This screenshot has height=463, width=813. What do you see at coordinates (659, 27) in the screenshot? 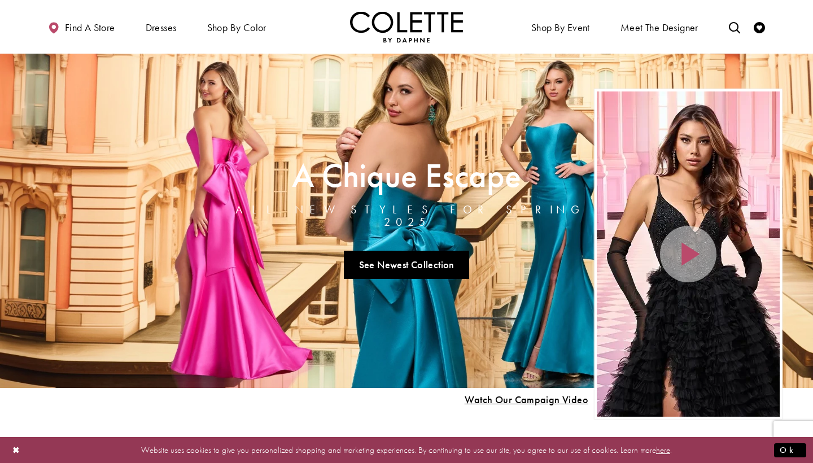
I see `a: Meet the designer` at bounding box center [659, 27].